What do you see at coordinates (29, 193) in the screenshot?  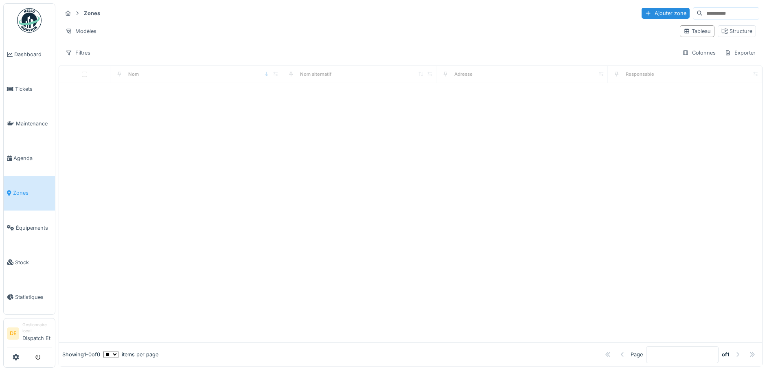 I see `a: Zones` at bounding box center [29, 193].